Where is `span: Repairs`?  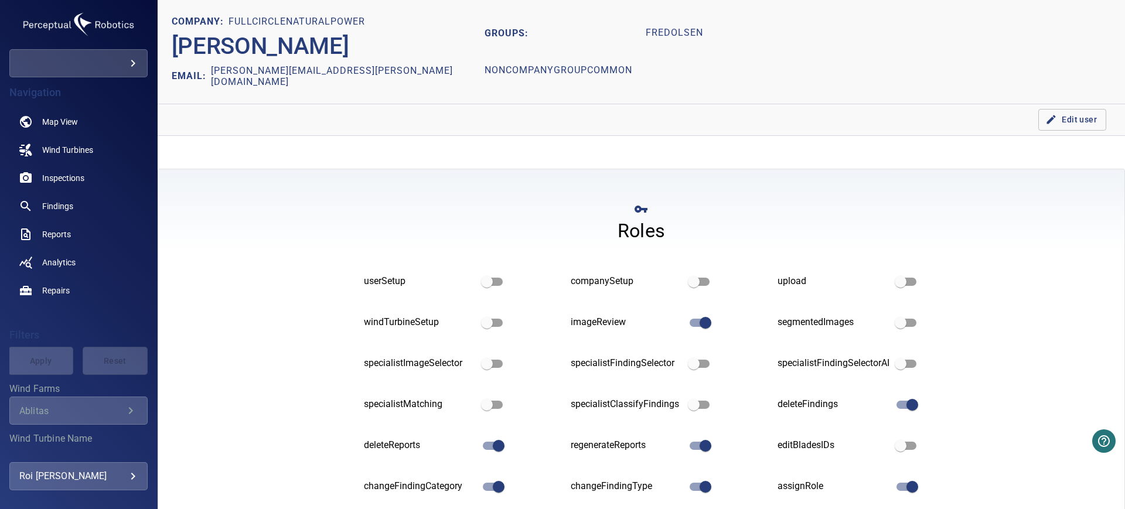
span: Repairs is located at coordinates (56, 291).